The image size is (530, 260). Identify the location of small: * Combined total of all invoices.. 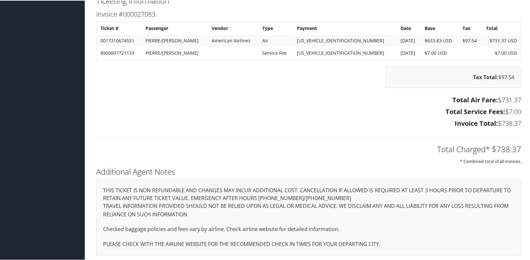
(491, 161).